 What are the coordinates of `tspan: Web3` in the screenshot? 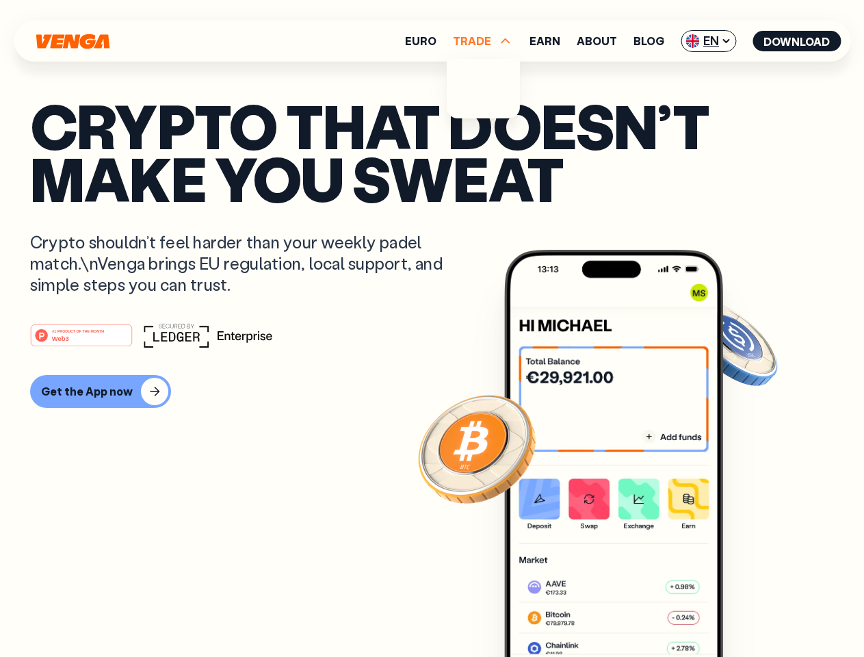 It's located at (60, 337).